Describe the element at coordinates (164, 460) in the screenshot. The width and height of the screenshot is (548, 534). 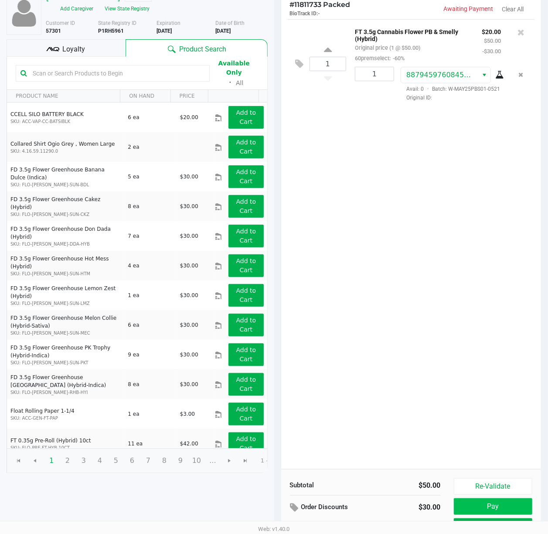
I see `span: Page 8` at that location.